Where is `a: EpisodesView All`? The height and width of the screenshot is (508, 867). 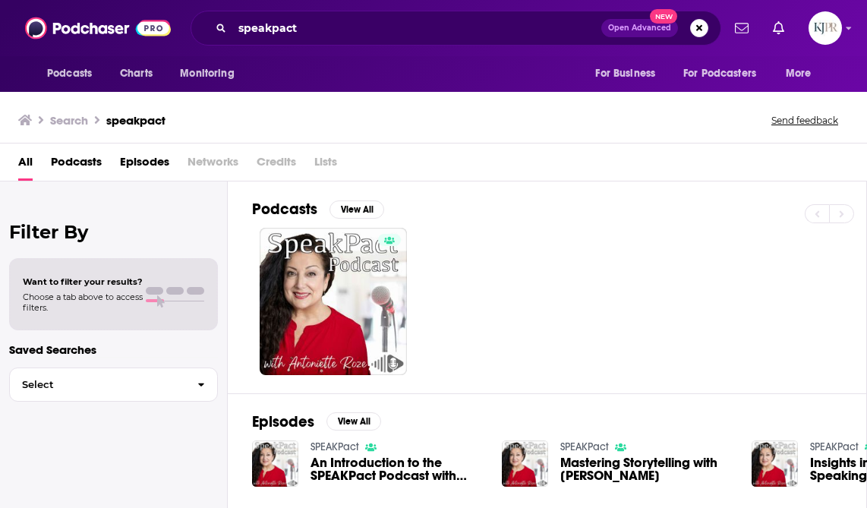 a: EpisodesView All is located at coordinates (317, 421).